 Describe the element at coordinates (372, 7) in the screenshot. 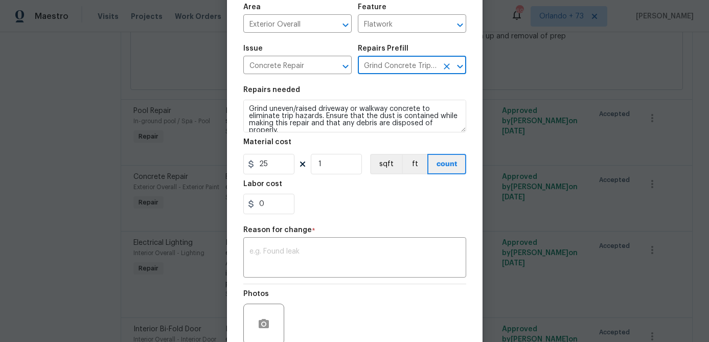

I see `h5: Feature` at that location.